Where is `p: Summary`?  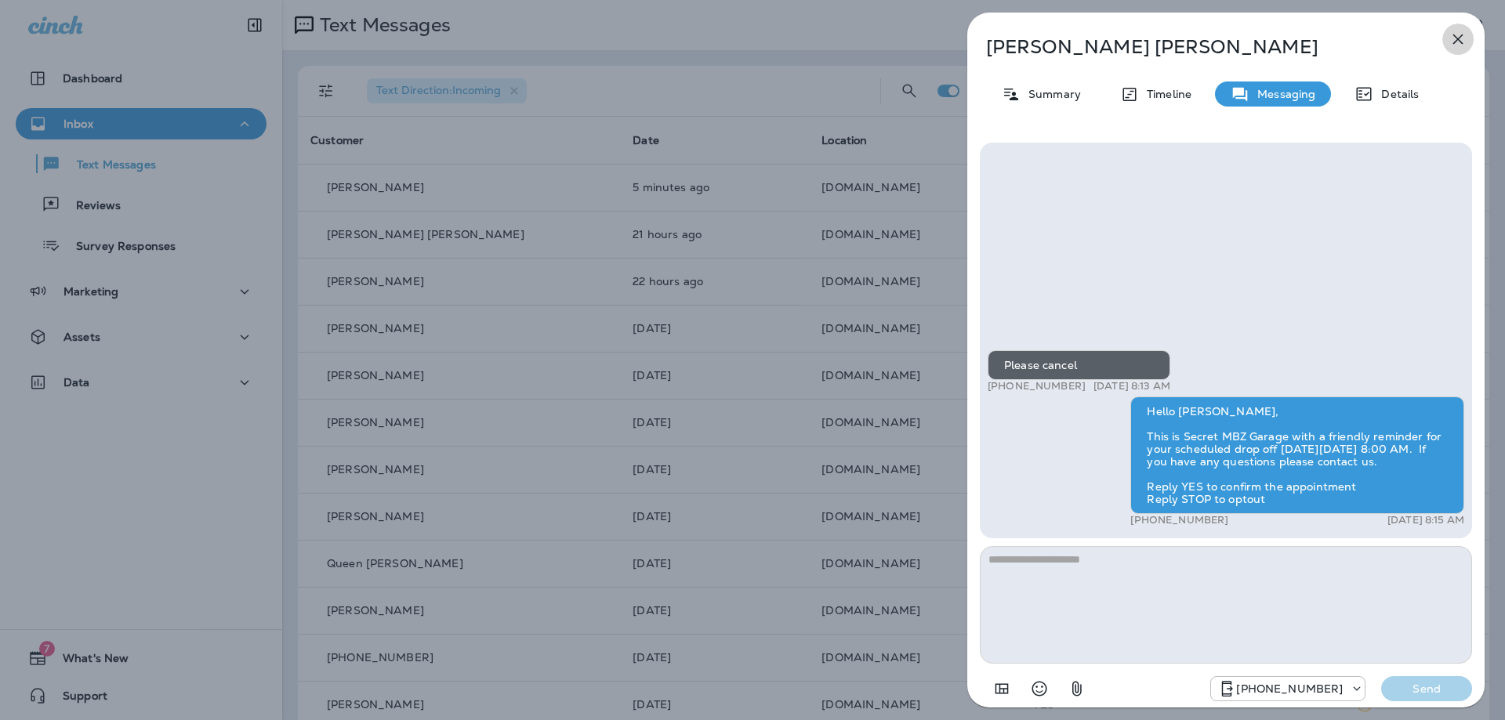
p: Summary is located at coordinates (1050, 94).